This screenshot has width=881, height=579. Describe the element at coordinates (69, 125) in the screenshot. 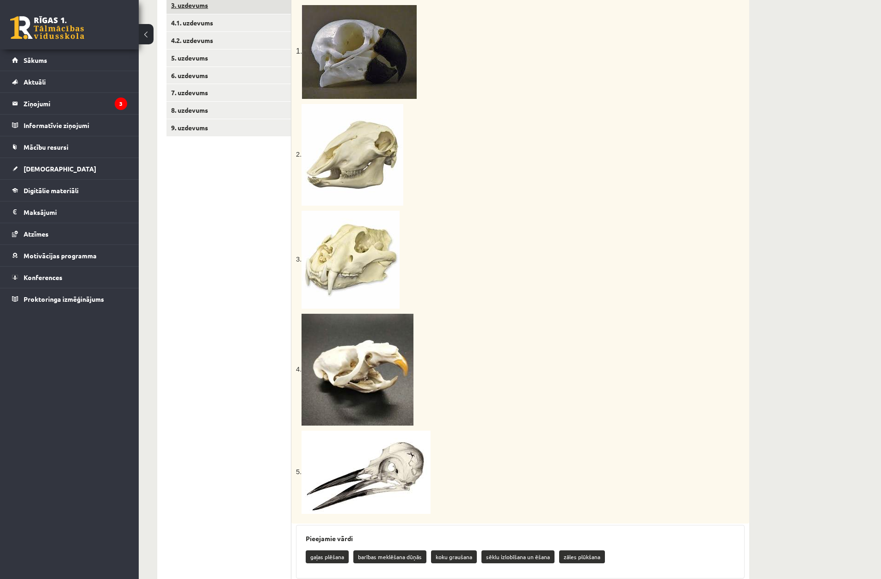

I see `a: Informatīvie ziņojumi` at that location.